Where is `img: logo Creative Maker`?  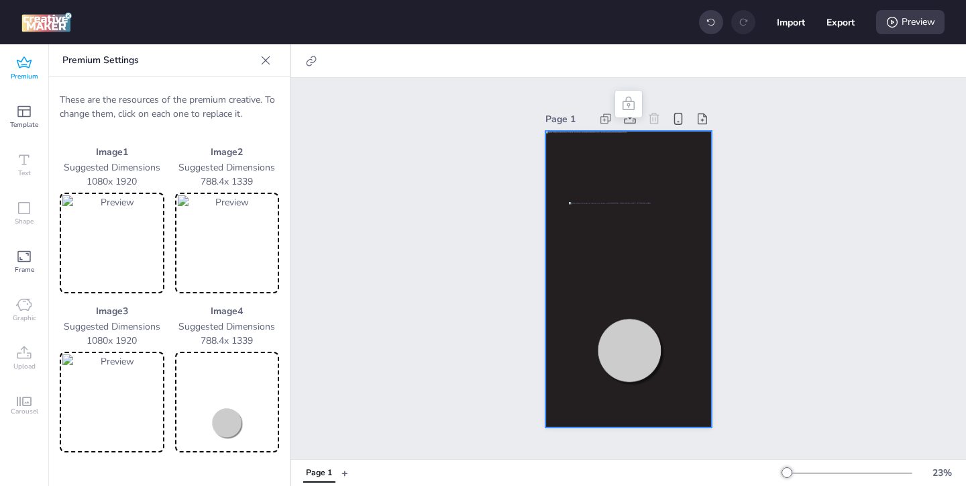
img: logo Creative Maker is located at coordinates (46, 22).